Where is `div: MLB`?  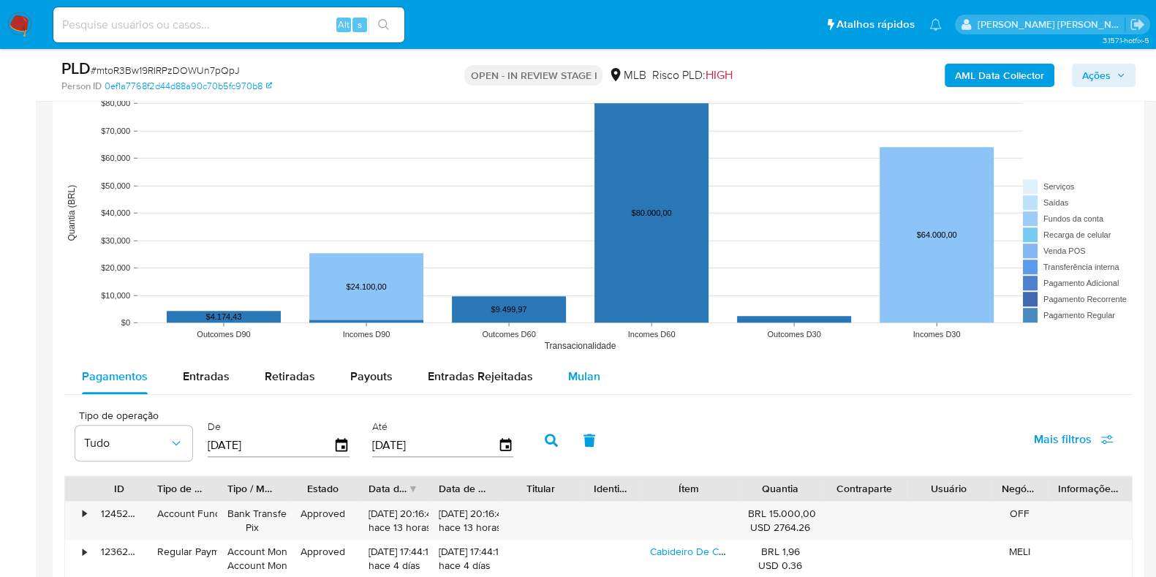
div: MLB is located at coordinates (626, 75).